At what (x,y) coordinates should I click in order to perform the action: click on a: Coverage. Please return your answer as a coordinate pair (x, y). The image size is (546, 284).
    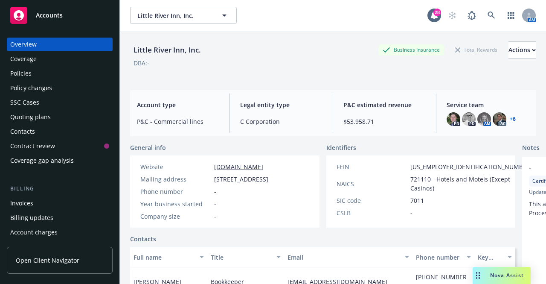
    Looking at the image, I should click on (60, 59).